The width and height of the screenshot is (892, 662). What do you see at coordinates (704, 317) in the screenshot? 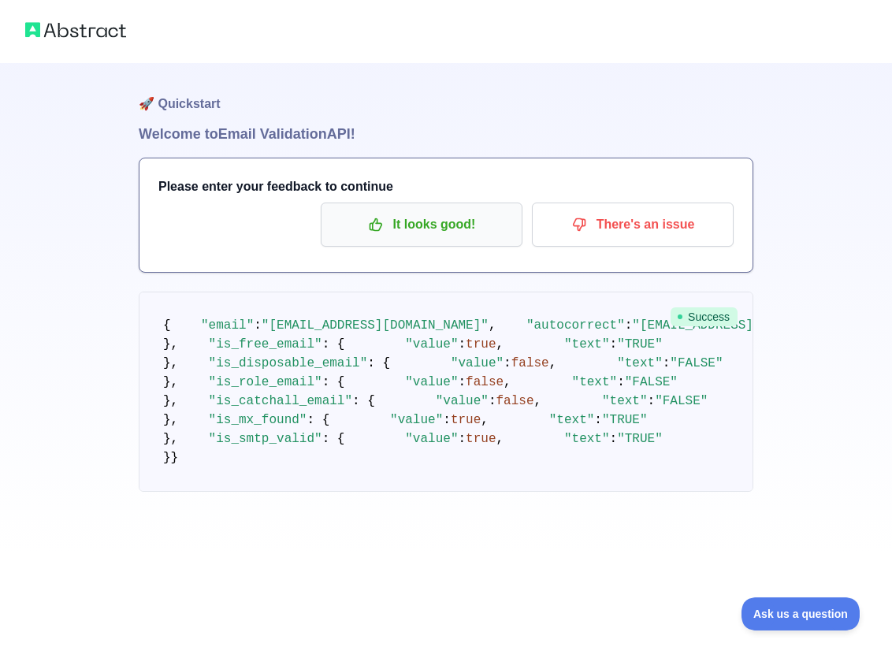
I see `span: Success` at bounding box center [704, 317].